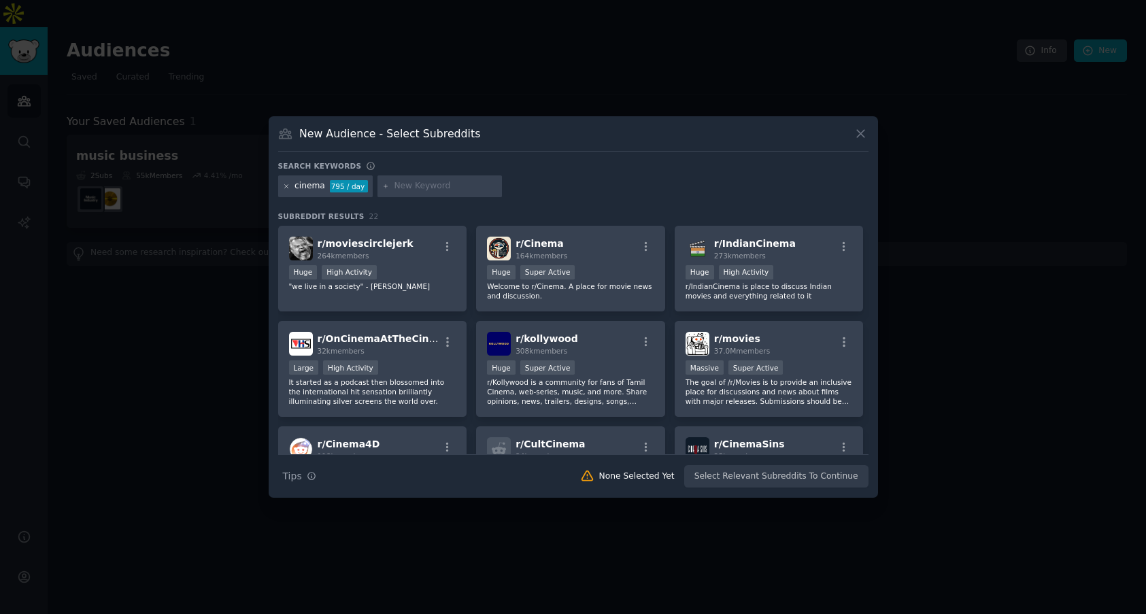 The width and height of the screenshot is (1146, 614). I want to click on img: moviescirclejerk, so click(301, 248).